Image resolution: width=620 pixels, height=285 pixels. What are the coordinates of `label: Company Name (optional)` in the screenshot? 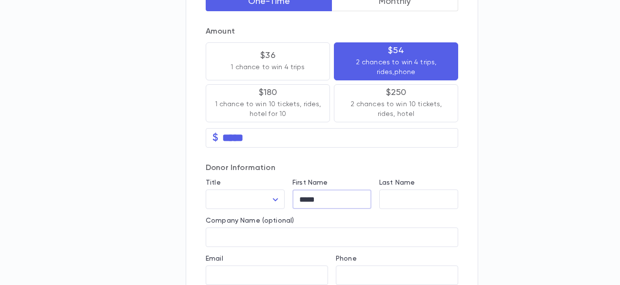 It's located at (249, 221).